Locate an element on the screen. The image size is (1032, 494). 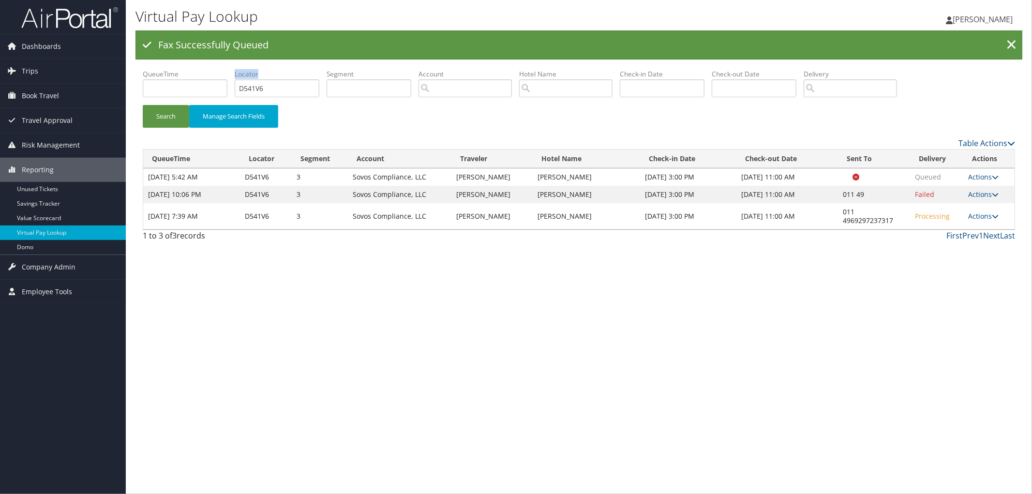
span: Processing is located at coordinates (933, 216).